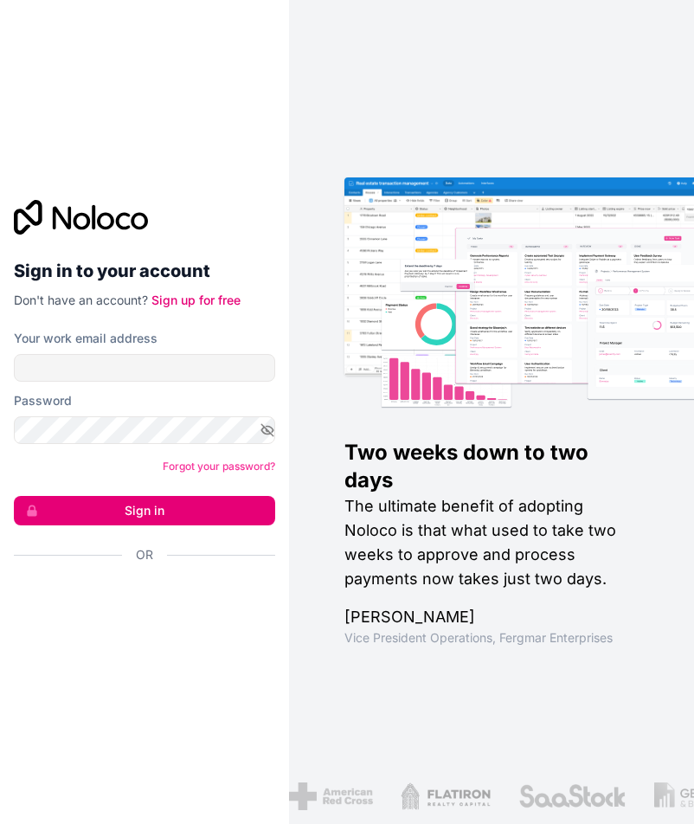 This screenshot has width=694, height=824. Describe the element at coordinates (330, 796) in the screenshot. I see `img: /assets/american-red-cross-BAupjrZR.png` at that location.